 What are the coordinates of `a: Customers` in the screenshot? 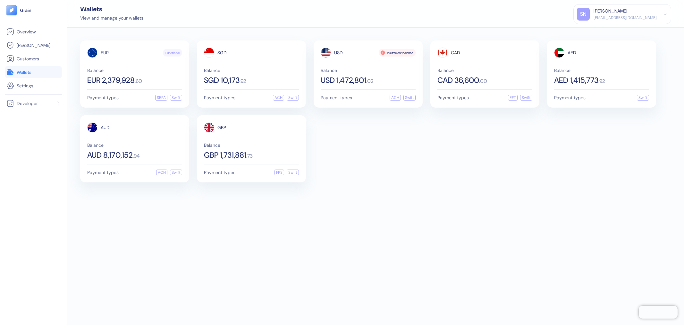 It's located at (33, 59).